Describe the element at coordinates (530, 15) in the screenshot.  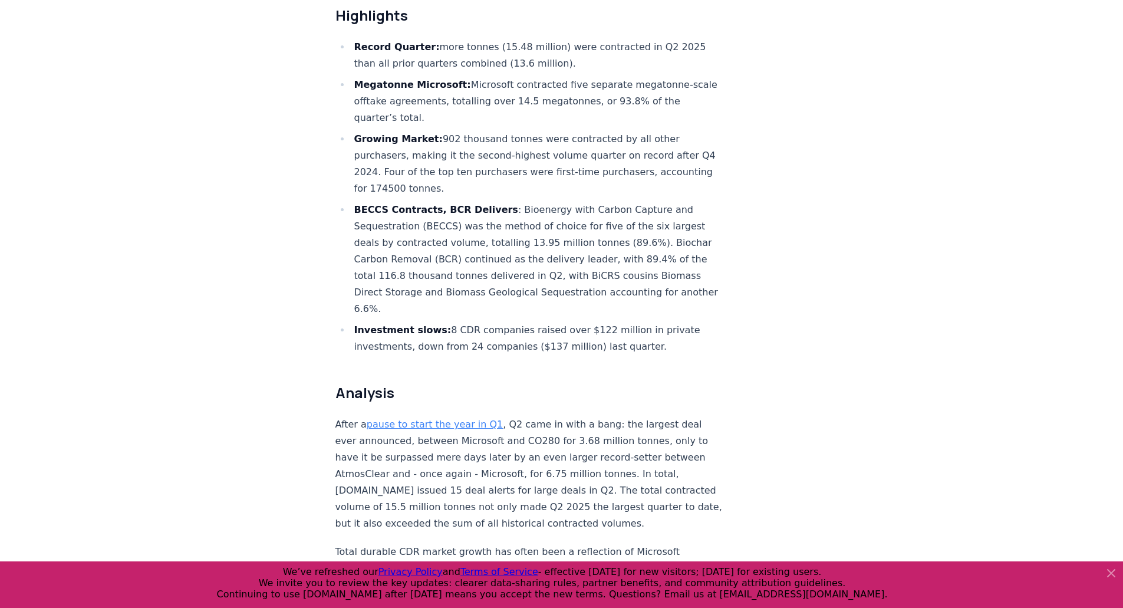
I see `h2: Highlights` at that location.